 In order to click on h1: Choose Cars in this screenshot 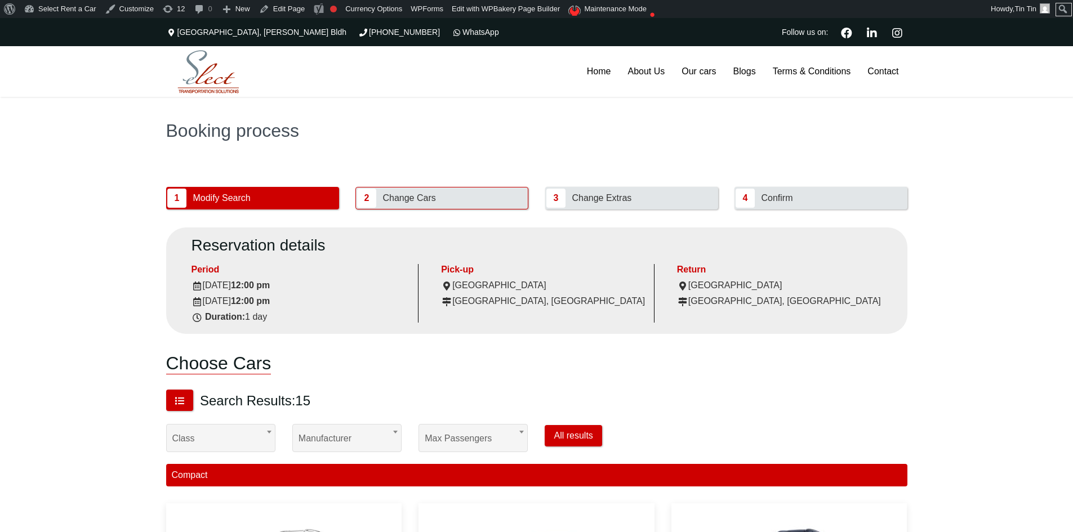, I will do `click(219, 360)`.